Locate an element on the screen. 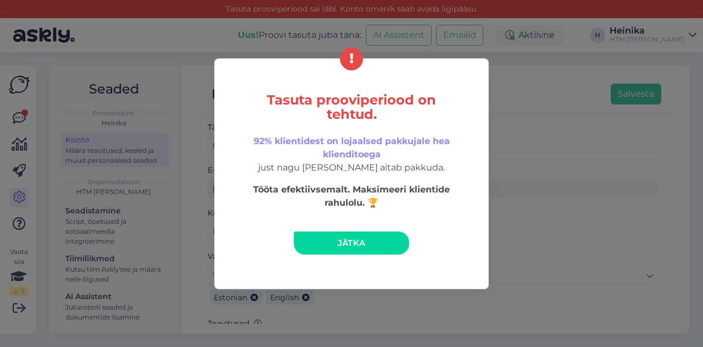 The image size is (703, 347). h5: Tasuta prooviperiood on tehtud. is located at coordinates (352, 107).